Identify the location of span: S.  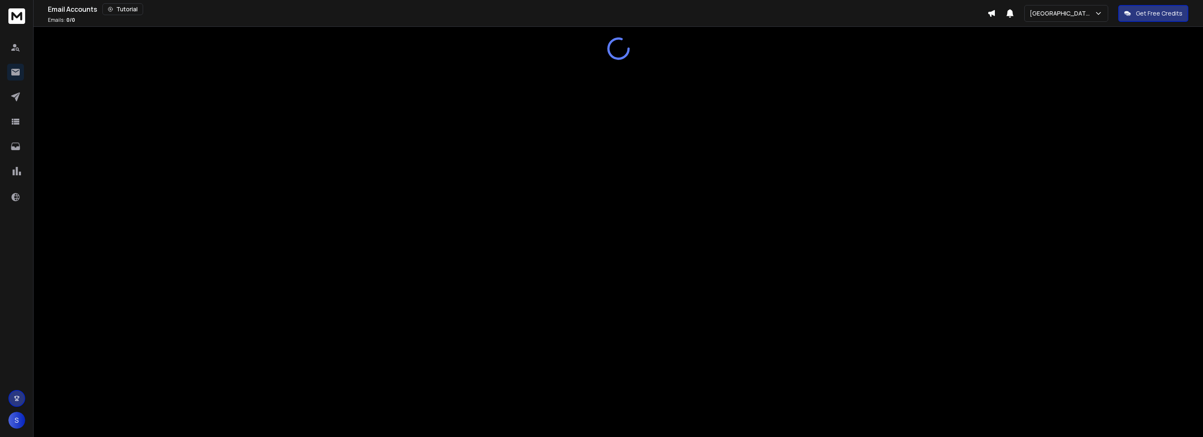
(17, 421).